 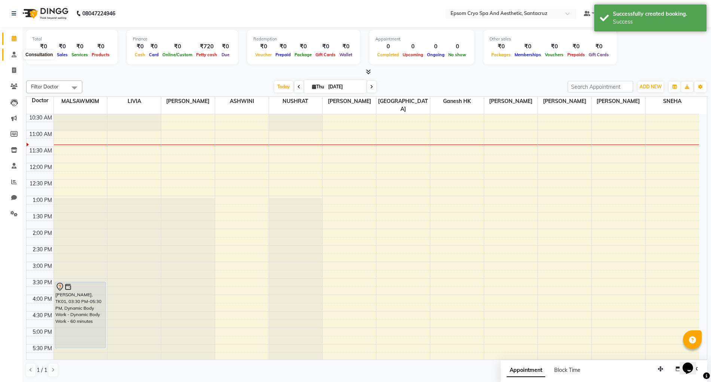 I want to click on span: Prepaids, so click(x=576, y=55).